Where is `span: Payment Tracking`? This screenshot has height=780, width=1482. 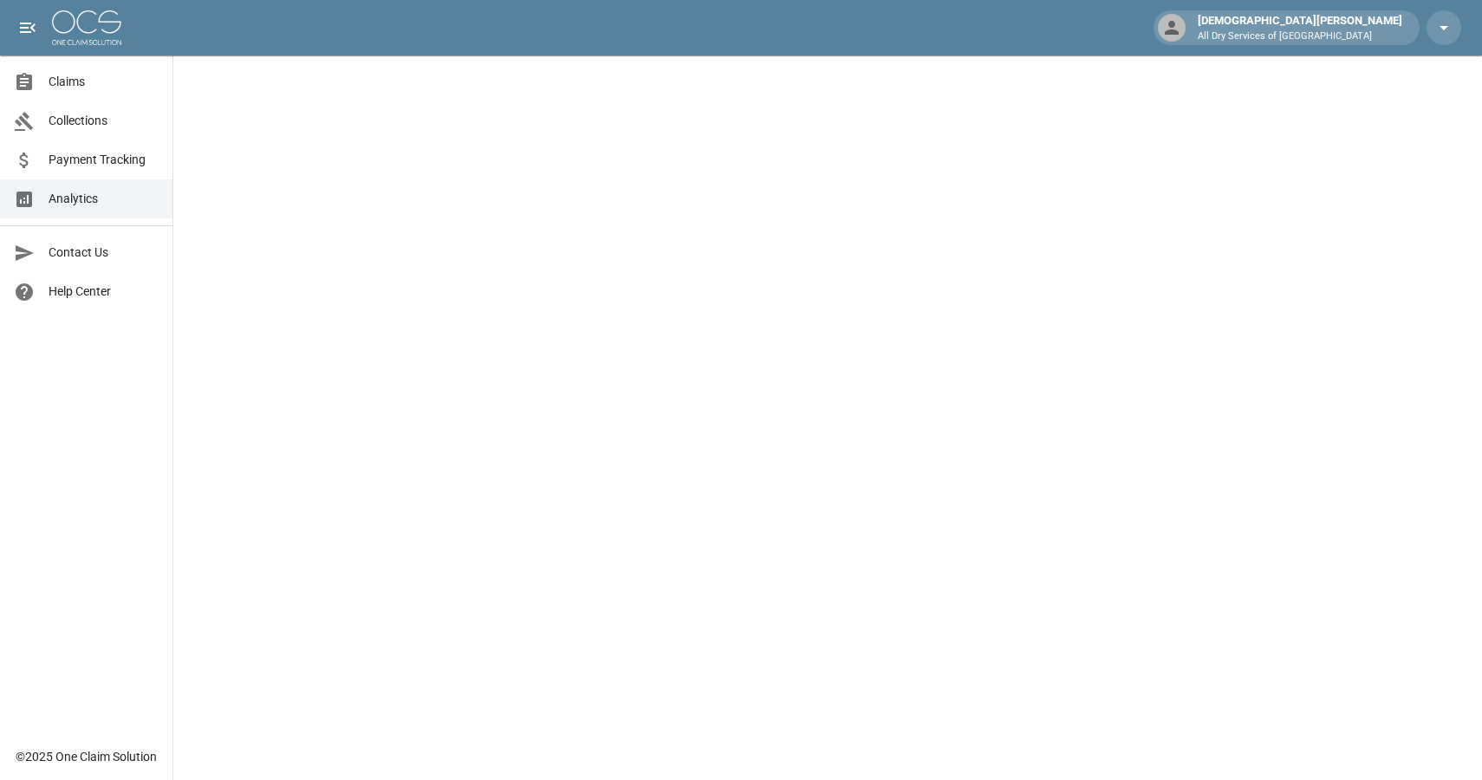 span: Payment Tracking is located at coordinates (103, 160).